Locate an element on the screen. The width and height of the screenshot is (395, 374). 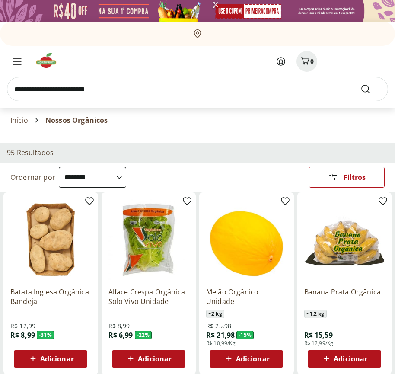
button: Filtros is located at coordinates (346, 177).